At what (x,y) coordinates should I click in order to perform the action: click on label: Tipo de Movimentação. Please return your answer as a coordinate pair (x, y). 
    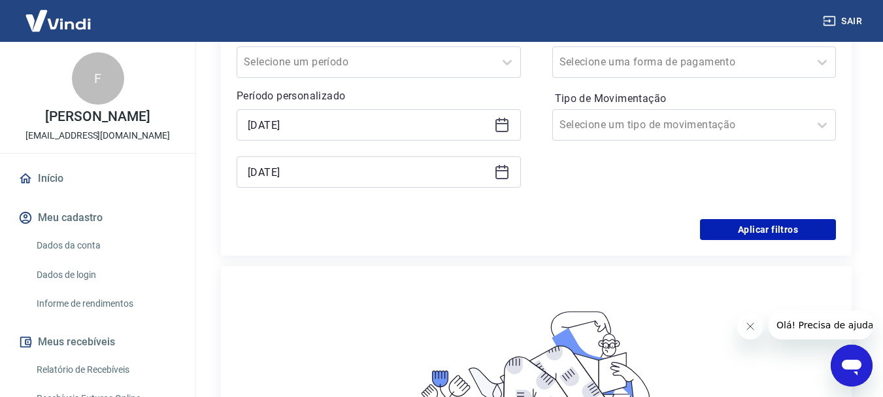
    Looking at the image, I should click on (694, 99).